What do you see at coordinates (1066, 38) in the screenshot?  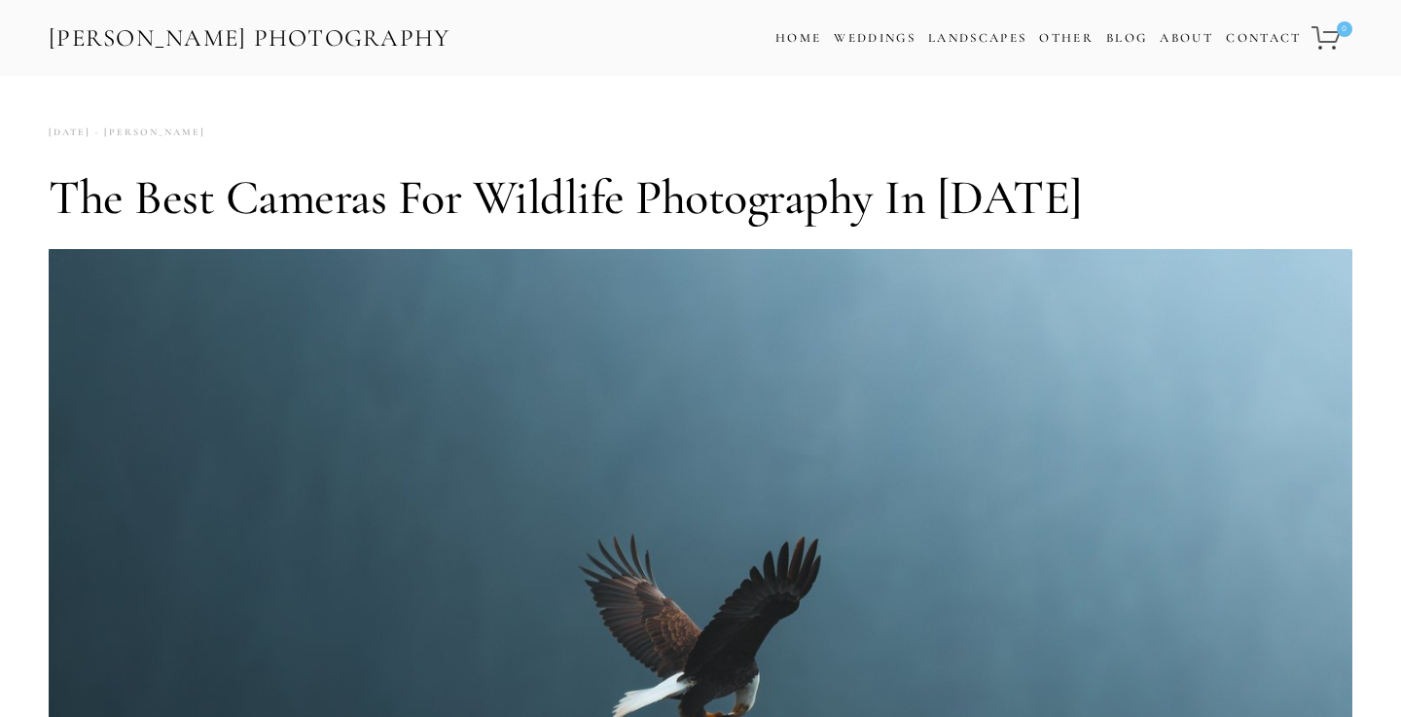 I see `a: Other` at bounding box center [1066, 38].